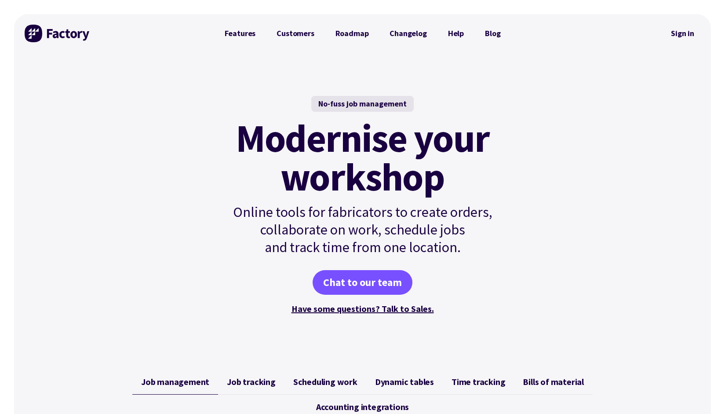 This screenshot has height=414, width=725. What do you see at coordinates (703, 393) in the screenshot?
I see `div: Chat Widget` at bounding box center [703, 393].